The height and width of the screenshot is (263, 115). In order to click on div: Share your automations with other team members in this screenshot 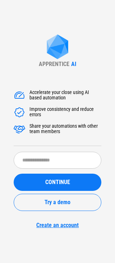, I will do `click(65, 129)`.